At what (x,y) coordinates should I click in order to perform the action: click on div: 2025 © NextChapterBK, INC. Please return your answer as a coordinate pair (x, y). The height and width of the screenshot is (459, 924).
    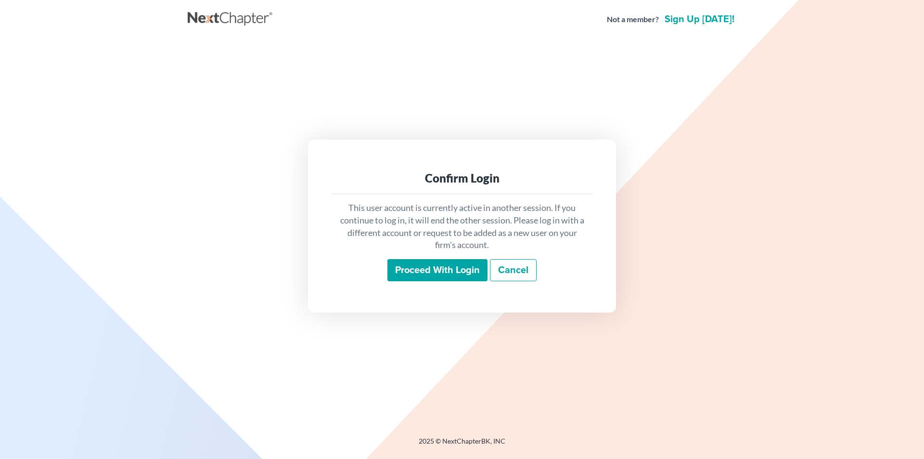
    Looking at the image, I should click on (462, 445).